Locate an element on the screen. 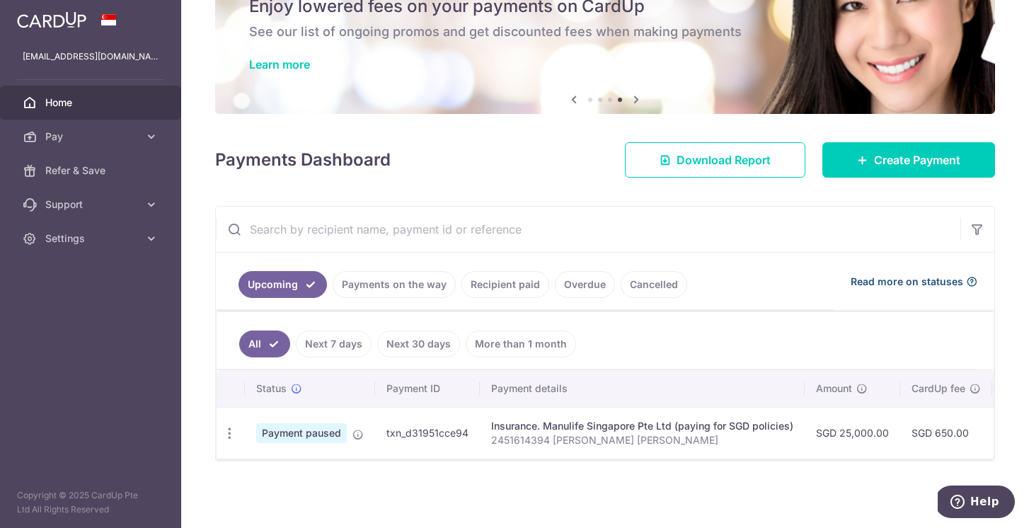 The width and height of the screenshot is (1029, 528). td: SGD 25,000.00 is located at coordinates (852, 432).